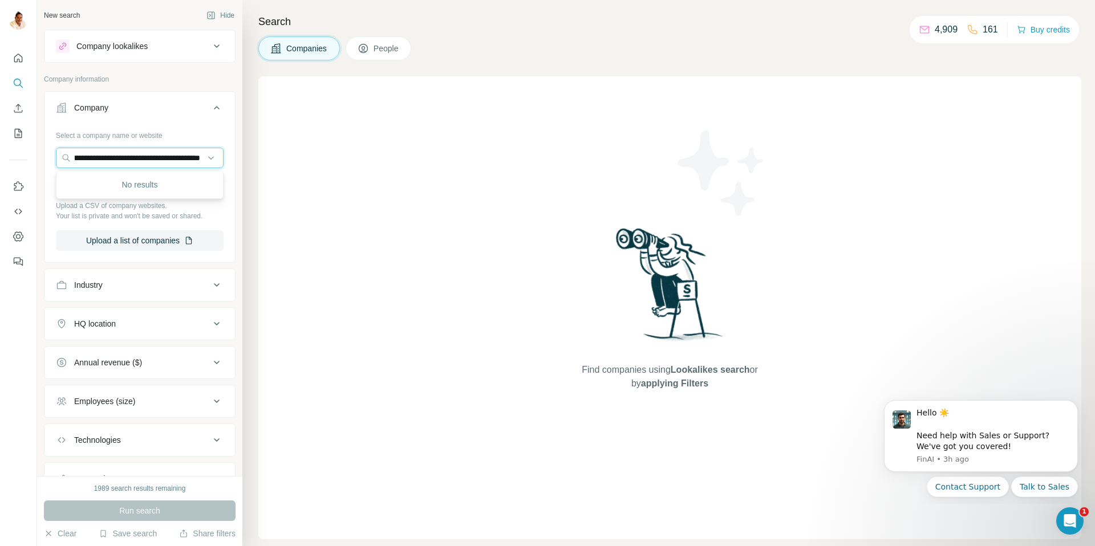 The width and height of the screenshot is (1095, 546). What do you see at coordinates (18, 83) in the screenshot?
I see `button: Search` at bounding box center [18, 83].